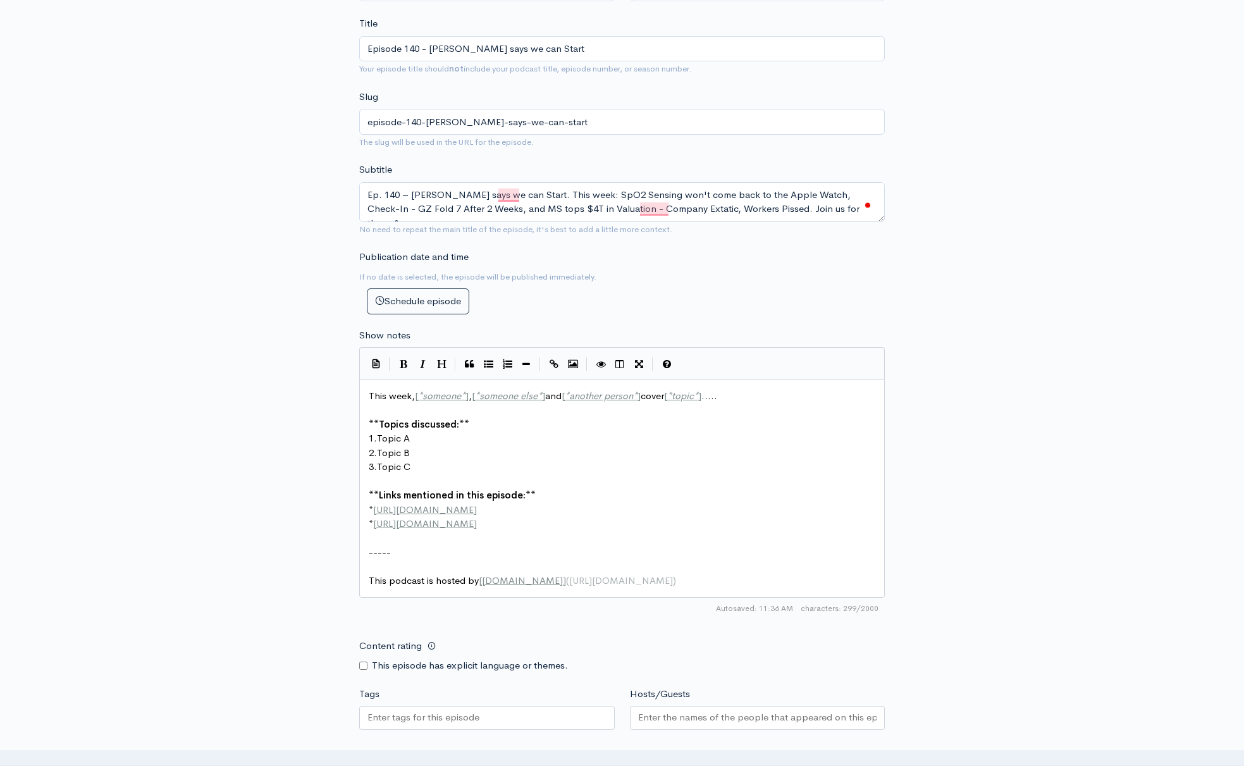  I want to click on button: Toggle Preview, so click(601, 364).